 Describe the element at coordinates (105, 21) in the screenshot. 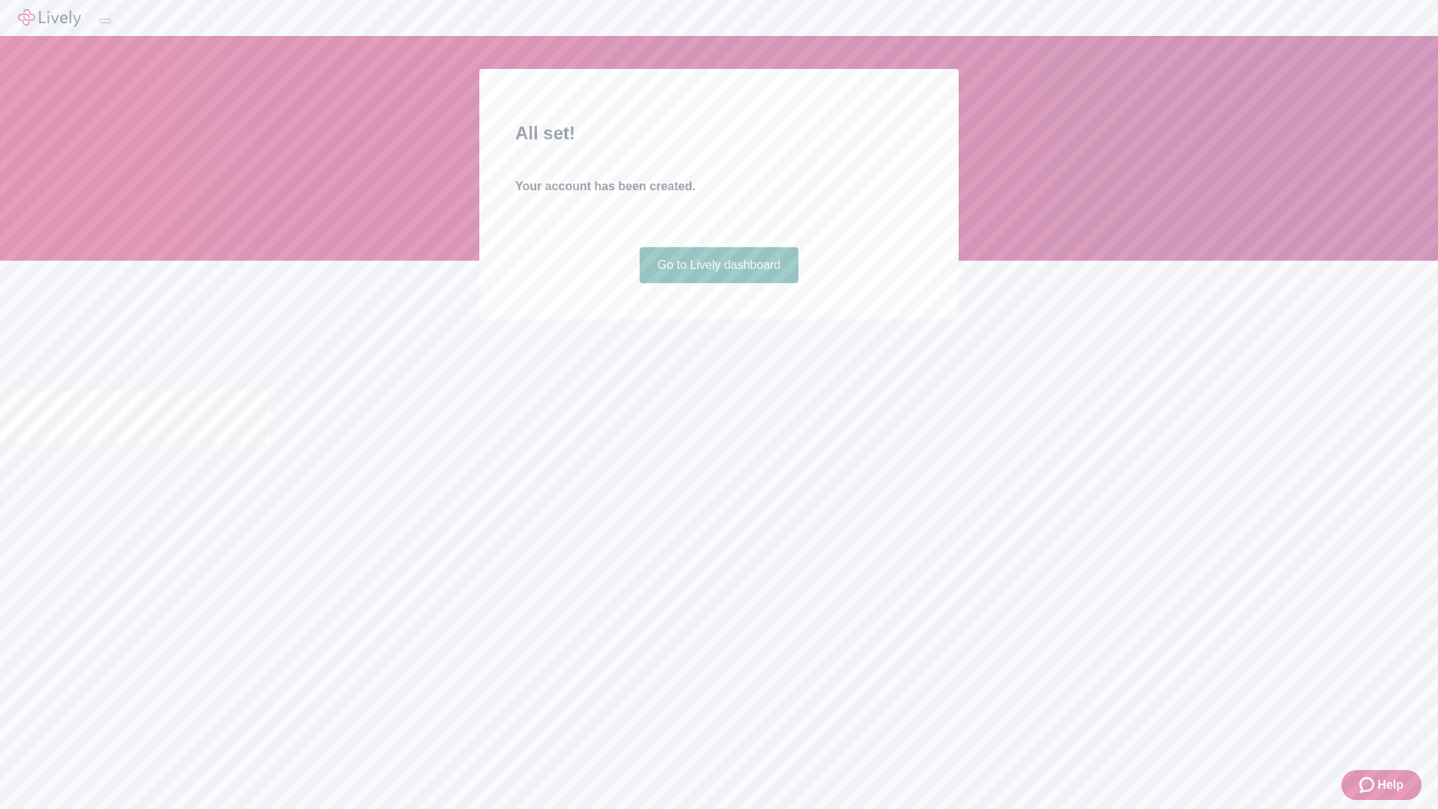

I see `button: Log out` at that location.